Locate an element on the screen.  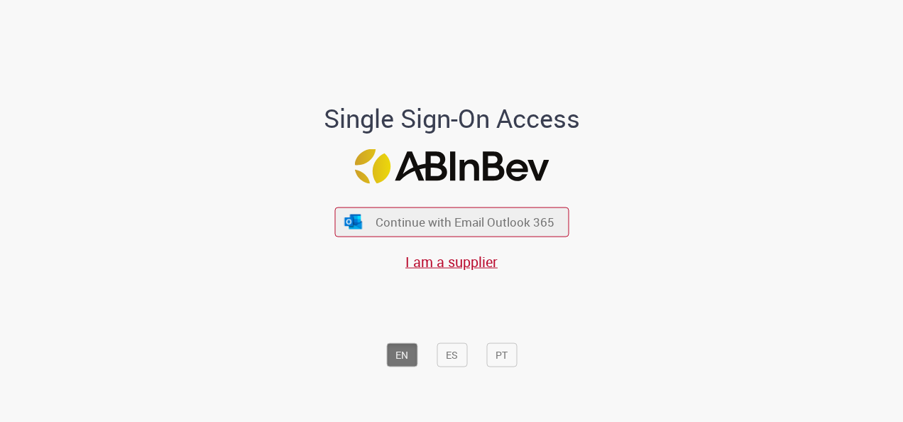
button: ES is located at coordinates (452, 354).